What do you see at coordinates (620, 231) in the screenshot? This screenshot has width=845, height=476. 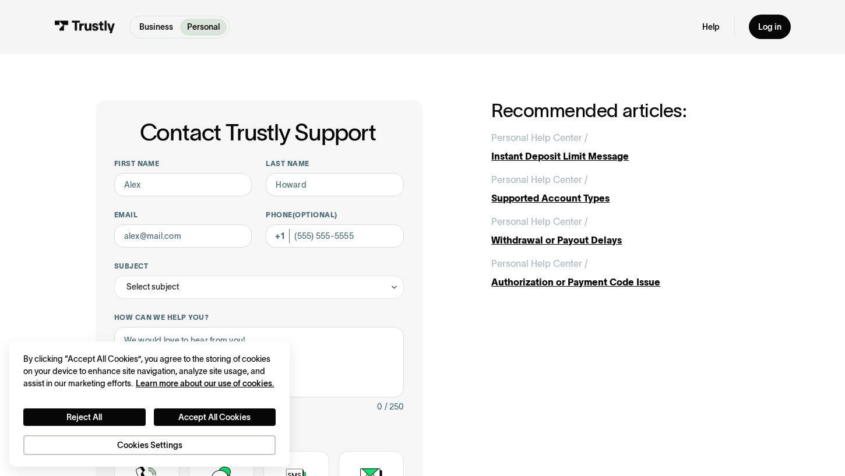 I see `a: Personal Help Center /Withdrawal or Payout Delays` at bounding box center [620, 231].